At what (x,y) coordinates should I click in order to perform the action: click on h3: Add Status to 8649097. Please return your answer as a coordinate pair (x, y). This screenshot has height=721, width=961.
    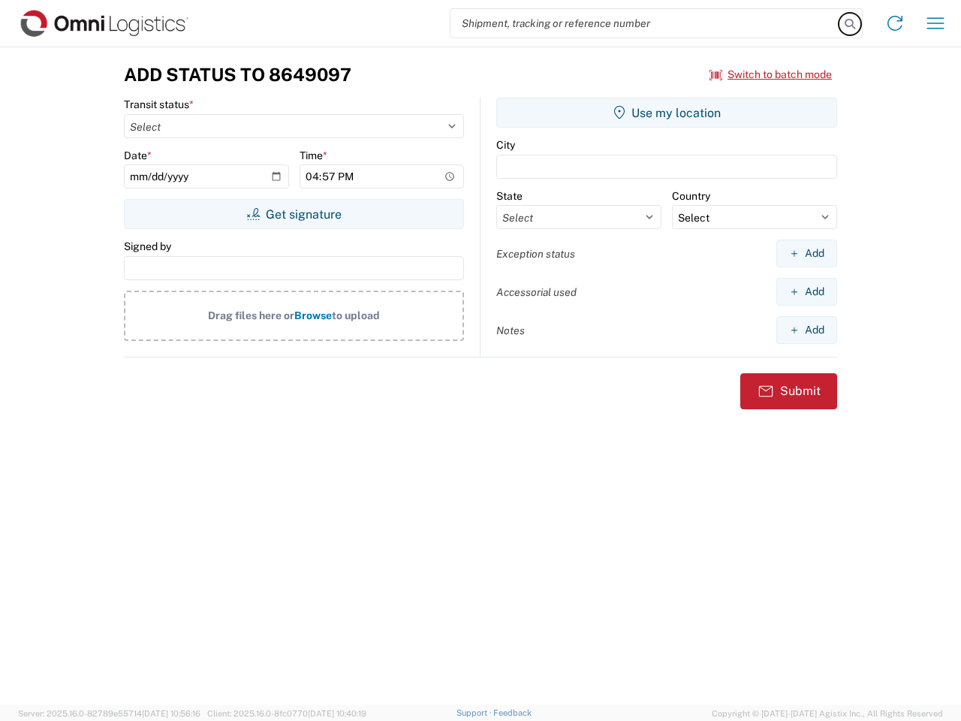
    Looking at the image, I should click on (237, 74).